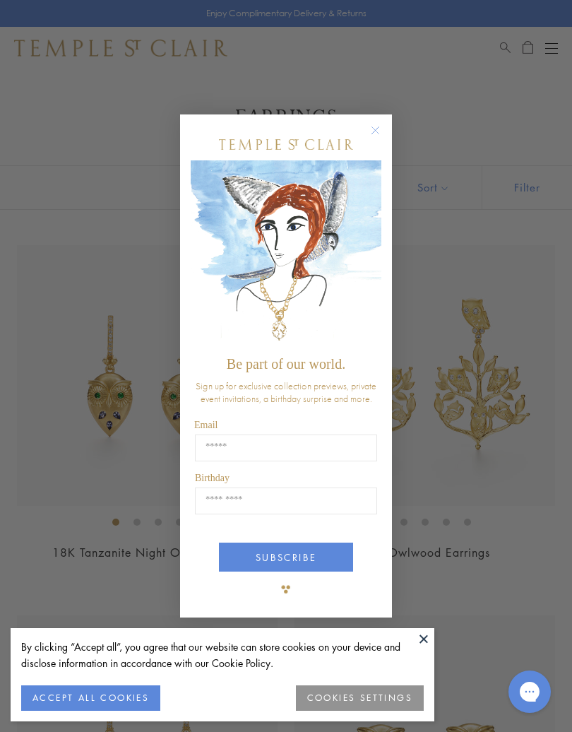 Image resolution: width=572 pixels, height=732 pixels. What do you see at coordinates (382, 137) in the screenshot?
I see `button: Close dialog` at bounding box center [382, 137].